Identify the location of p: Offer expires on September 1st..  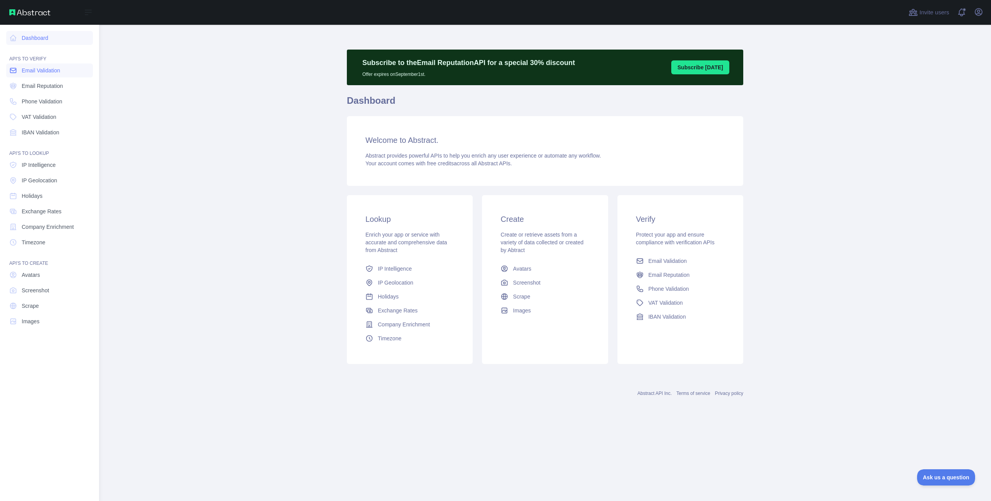
(468, 73).